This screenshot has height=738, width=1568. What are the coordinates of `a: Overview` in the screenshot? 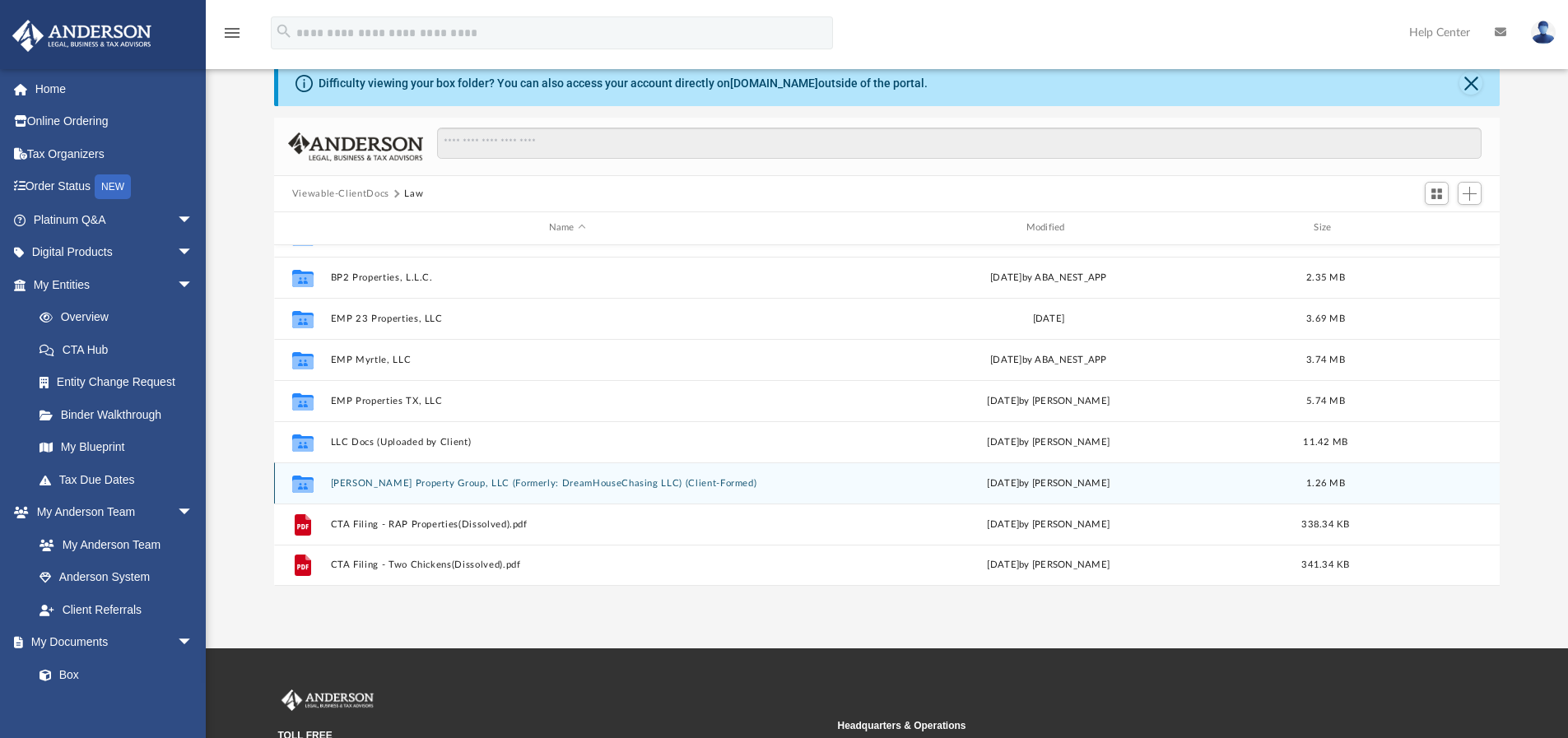 It's located at (120, 318).